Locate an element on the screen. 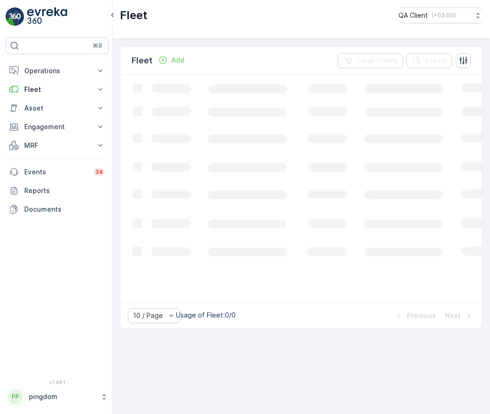 This screenshot has width=490, height=414. button: MRF is located at coordinates (57, 146).